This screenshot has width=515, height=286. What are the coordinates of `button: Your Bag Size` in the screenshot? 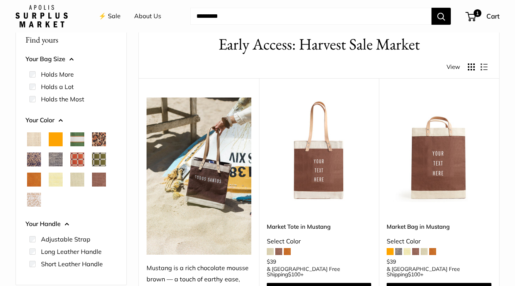 It's located at (71, 59).